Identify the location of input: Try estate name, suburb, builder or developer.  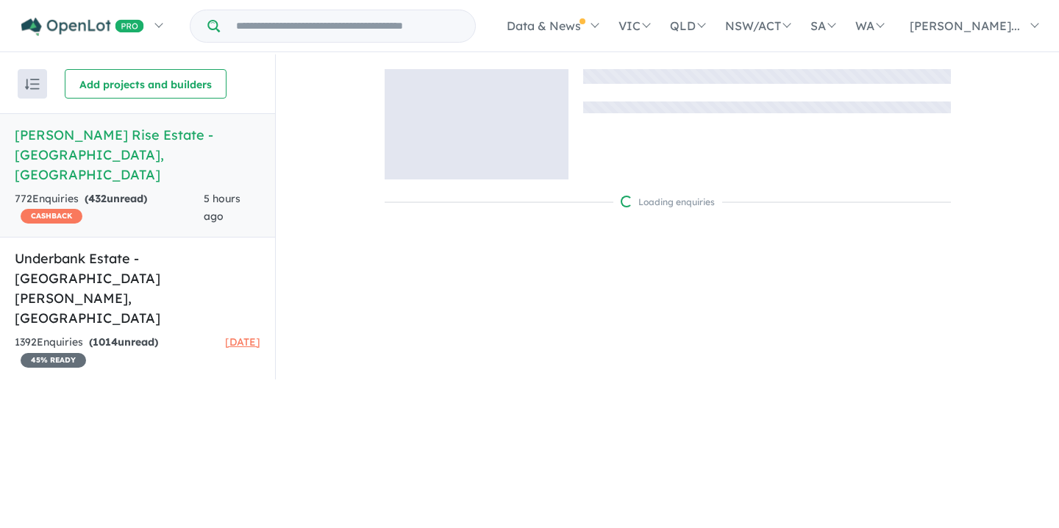
(347, 26).